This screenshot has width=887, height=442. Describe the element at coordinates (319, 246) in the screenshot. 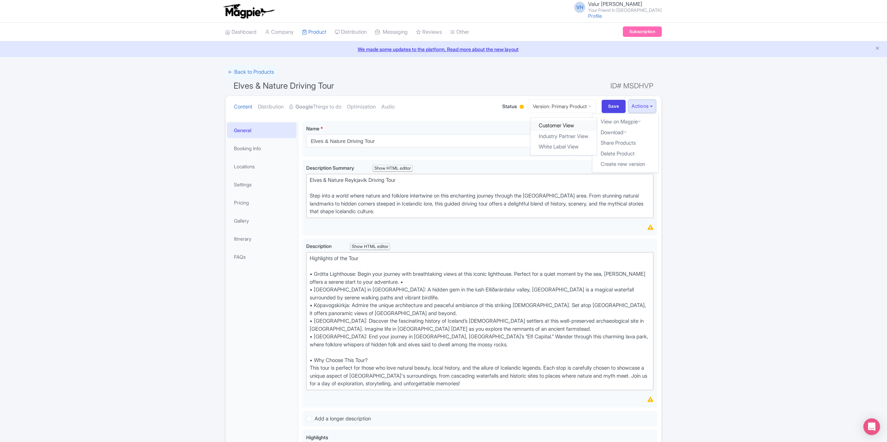

I see `span: Description` at that location.